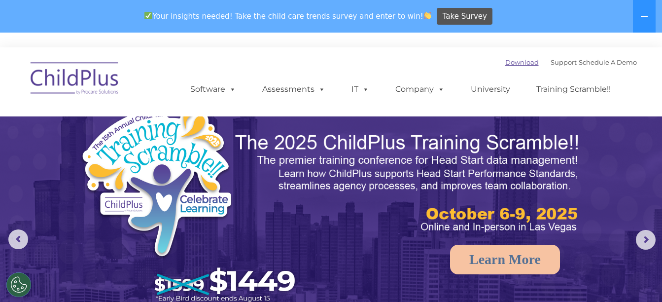 This screenshot has width=662, height=302. Describe the element at coordinates (465, 16) in the screenshot. I see `span: Take Survey` at that location.